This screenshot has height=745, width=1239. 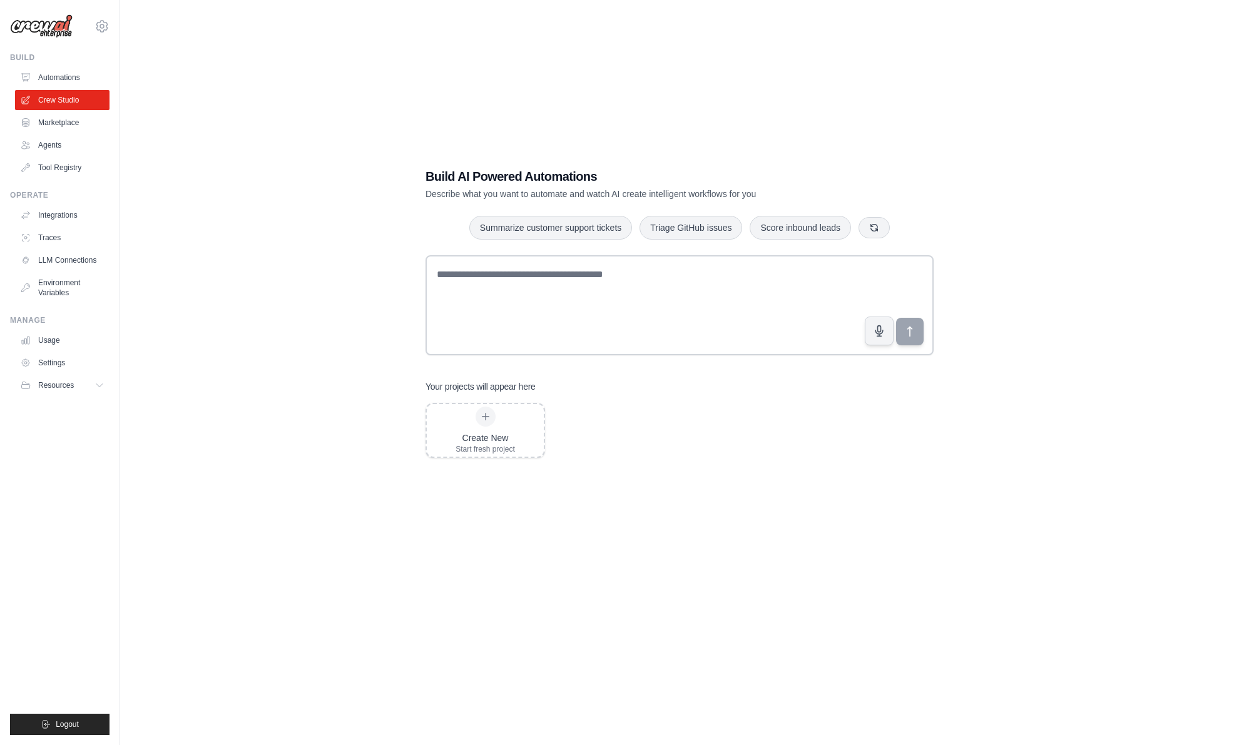 What do you see at coordinates (874, 228) in the screenshot?
I see `button: Get new suggestions` at bounding box center [874, 228].